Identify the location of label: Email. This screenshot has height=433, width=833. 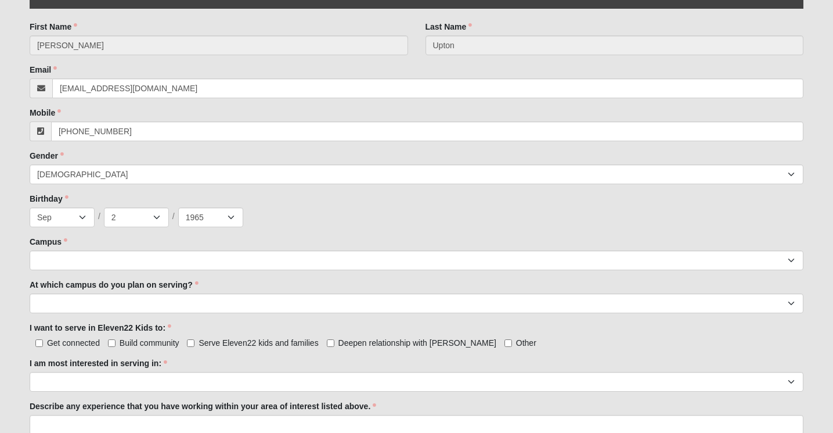
(43, 70).